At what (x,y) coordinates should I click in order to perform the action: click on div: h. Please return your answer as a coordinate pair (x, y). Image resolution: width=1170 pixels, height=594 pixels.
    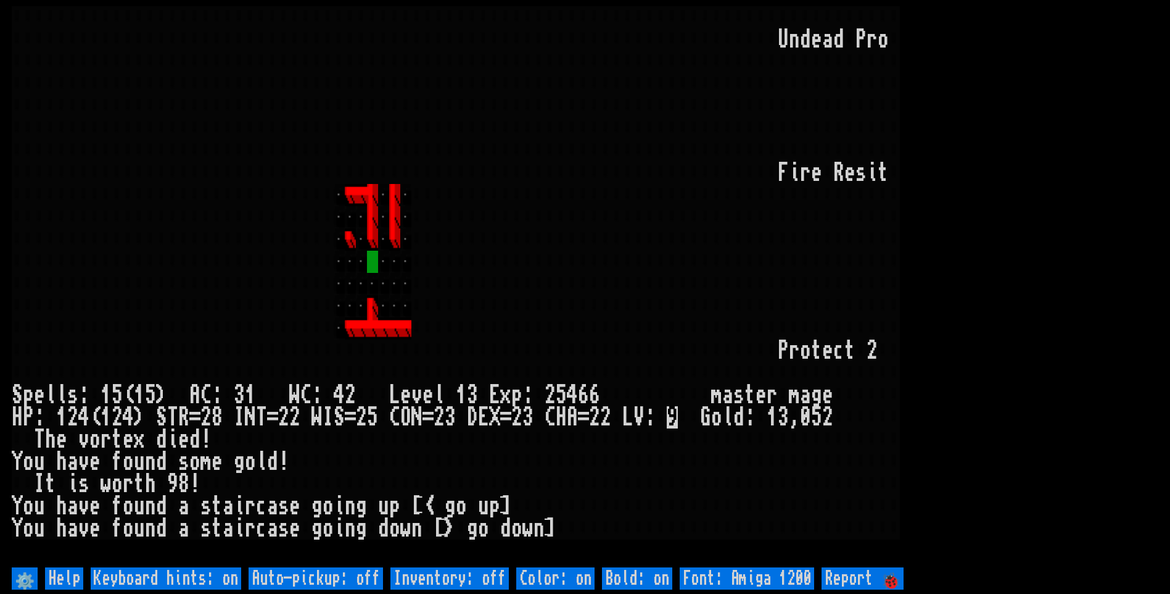
    Looking at the image, I should click on (151, 484).